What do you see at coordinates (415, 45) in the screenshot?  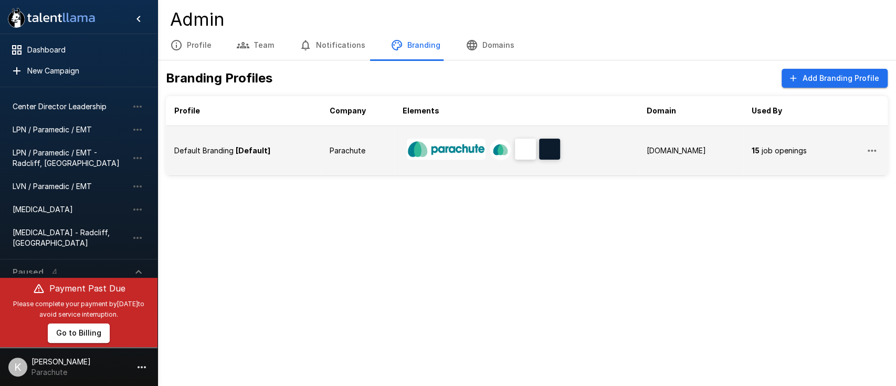 I see `button: Branding` at bounding box center [415, 45].